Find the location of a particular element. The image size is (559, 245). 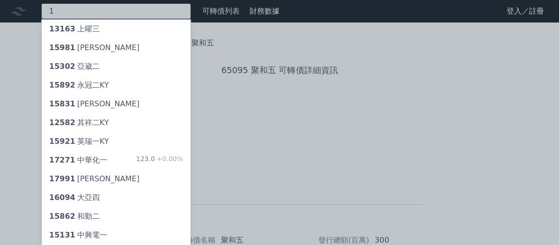

div: 其祥二KY is located at coordinates (79, 123).